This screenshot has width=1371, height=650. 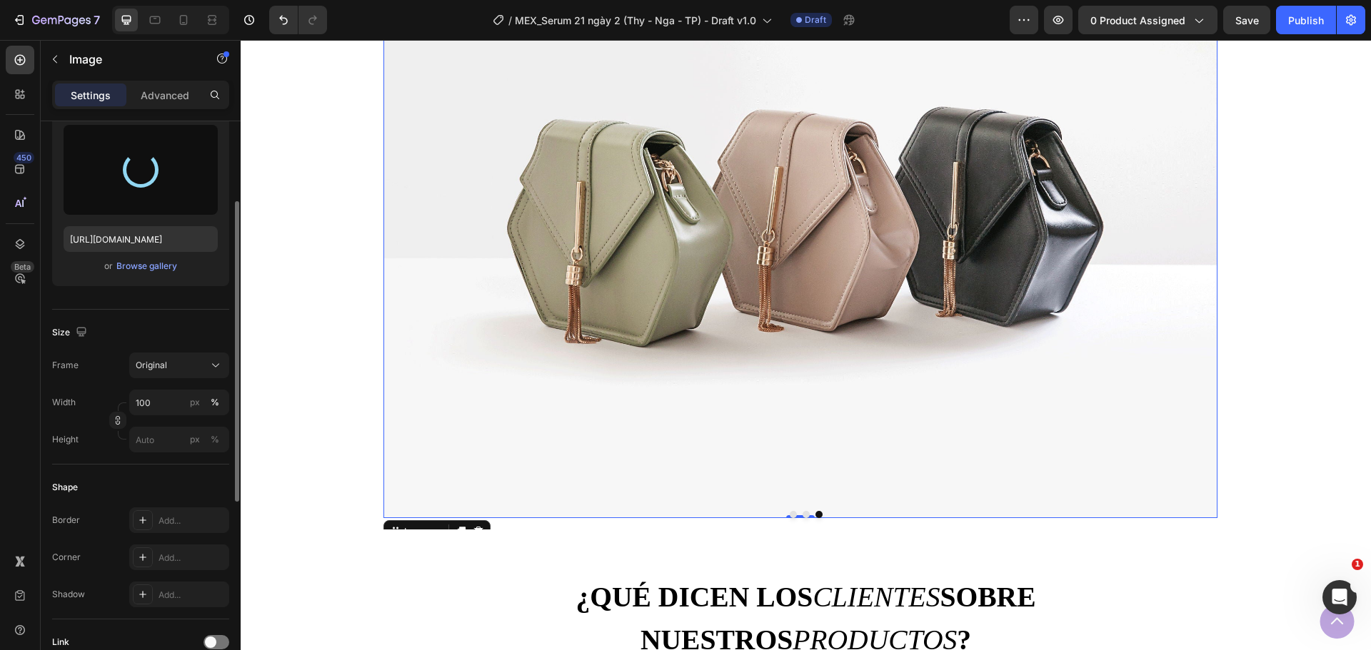 I want to click on div: Shadow, so click(x=69, y=595).